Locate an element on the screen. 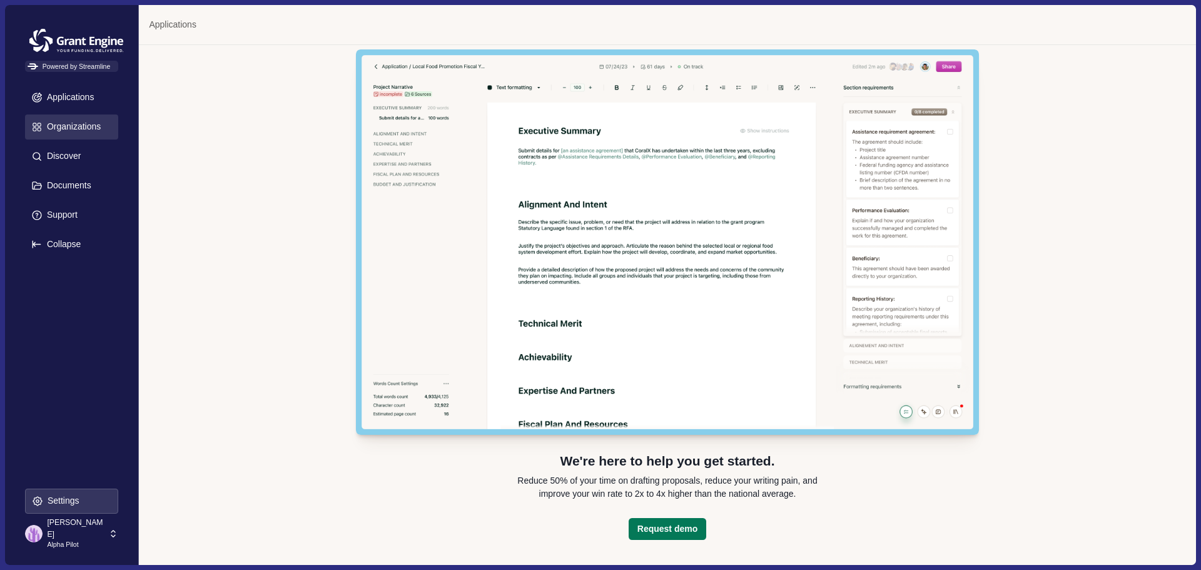 The width and height of the screenshot is (1201, 570). button: Discover is located at coordinates (71, 156).